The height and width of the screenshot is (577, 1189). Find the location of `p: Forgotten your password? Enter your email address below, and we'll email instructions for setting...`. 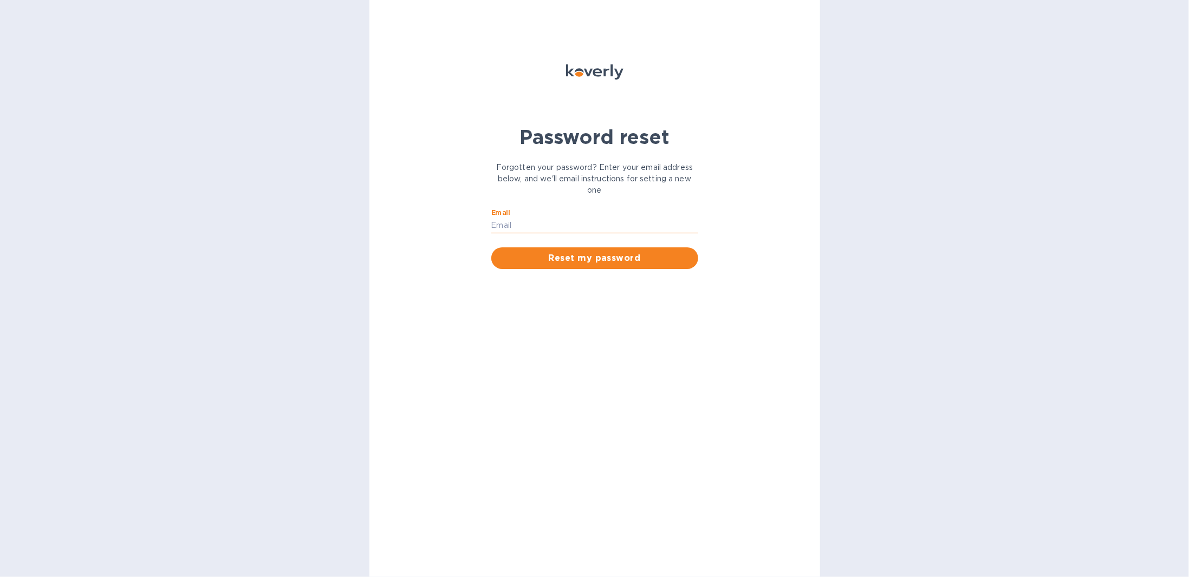

p: Forgotten your password? Enter your email address below, and we'll email instructions for setting... is located at coordinates (595, 179).